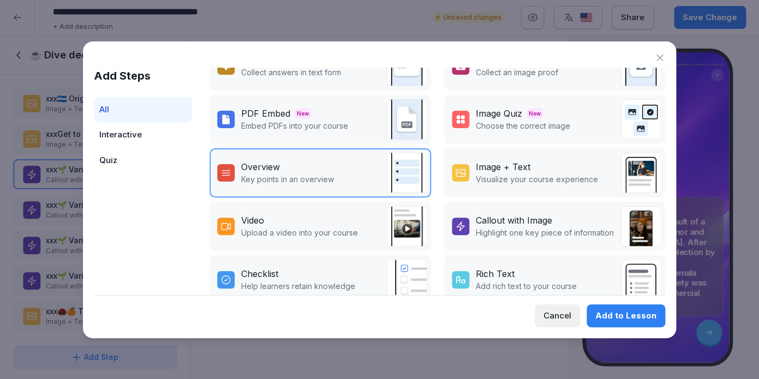 The width and height of the screenshot is (759, 379). What do you see at coordinates (517, 72) in the screenshot?
I see `p: Collect an image proof` at bounding box center [517, 72].